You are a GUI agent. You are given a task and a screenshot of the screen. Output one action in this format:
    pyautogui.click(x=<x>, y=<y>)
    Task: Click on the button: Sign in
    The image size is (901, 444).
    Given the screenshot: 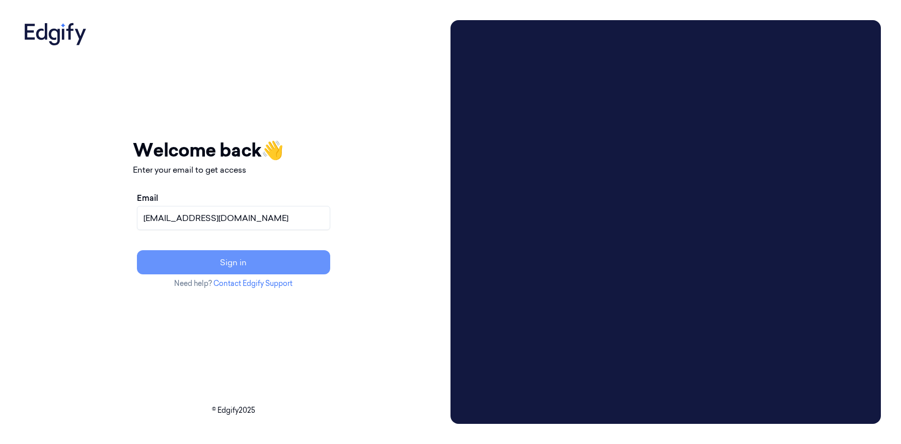 What is the action you would take?
    pyautogui.click(x=234, y=262)
    